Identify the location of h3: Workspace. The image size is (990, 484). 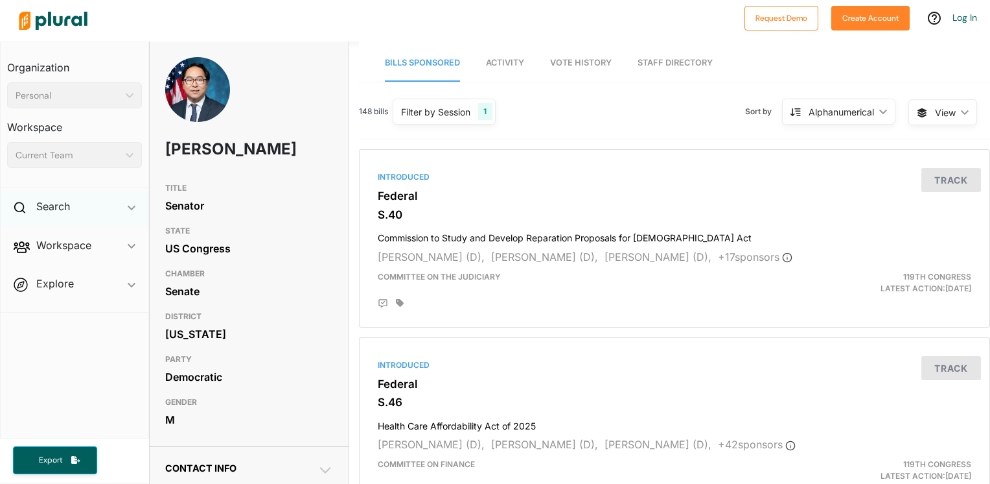
(75, 122).